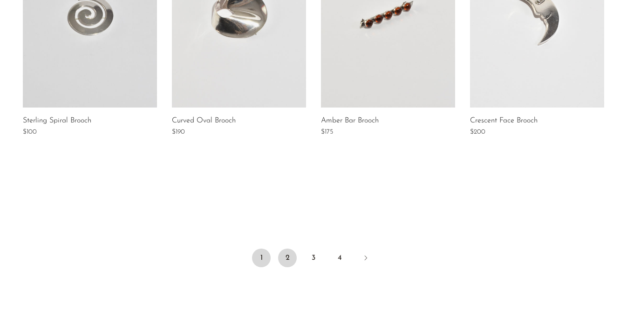  I want to click on span: $100, so click(30, 132).